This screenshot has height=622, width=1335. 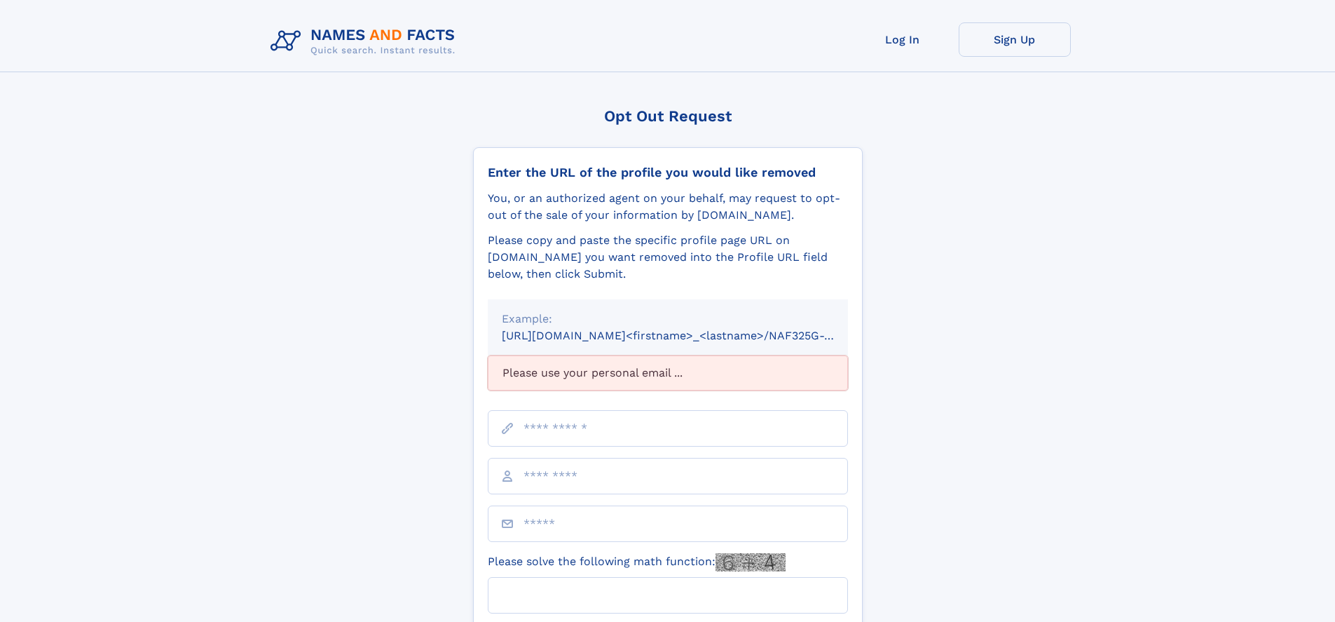 What do you see at coordinates (668, 319) in the screenshot?
I see `div: Example:` at bounding box center [668, 319].